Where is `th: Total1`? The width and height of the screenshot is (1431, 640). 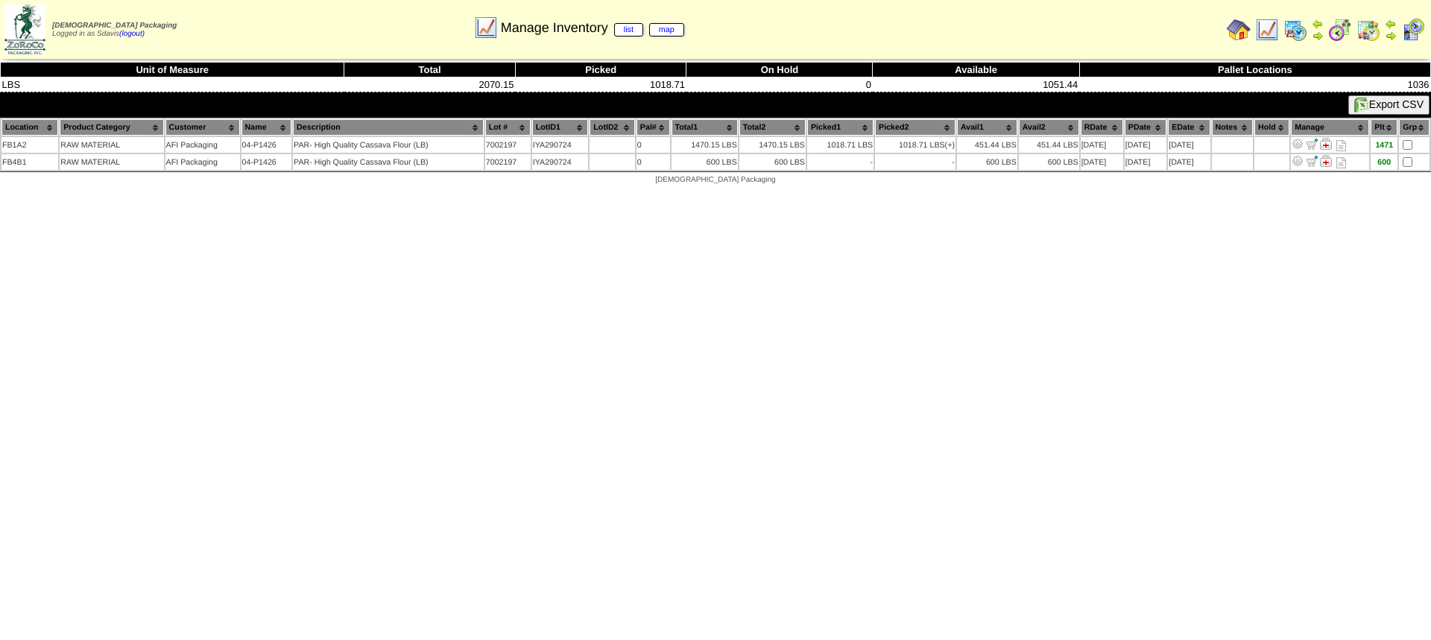
th: Total1 is located at coordinates (705, 127).